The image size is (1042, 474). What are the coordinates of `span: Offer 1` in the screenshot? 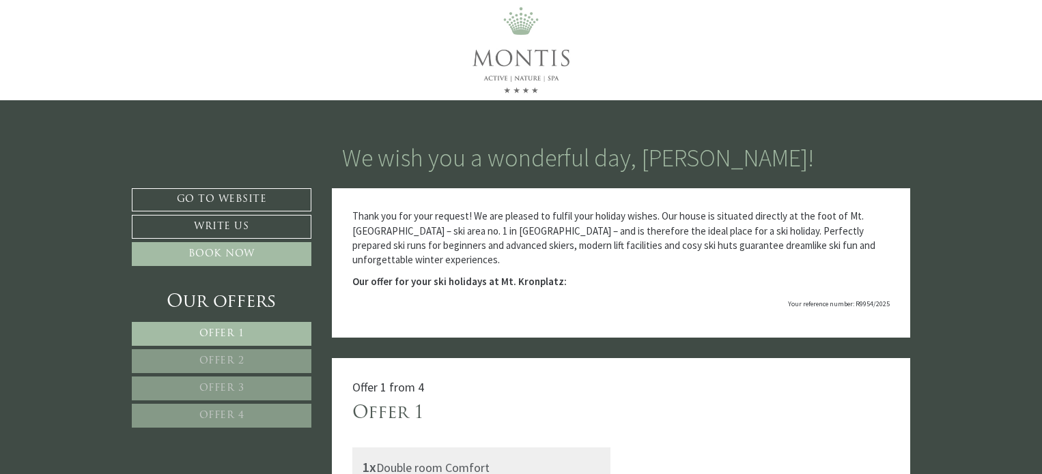 It's located at (222, 334).